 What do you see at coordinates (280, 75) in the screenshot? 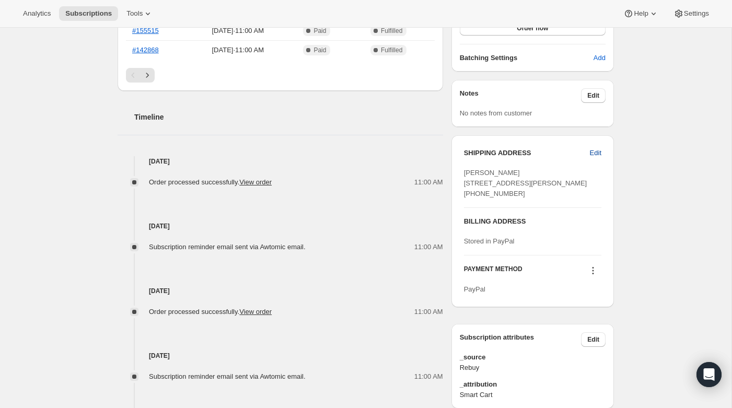
I see `nav: Pagination` at bounding box center [280, 75].